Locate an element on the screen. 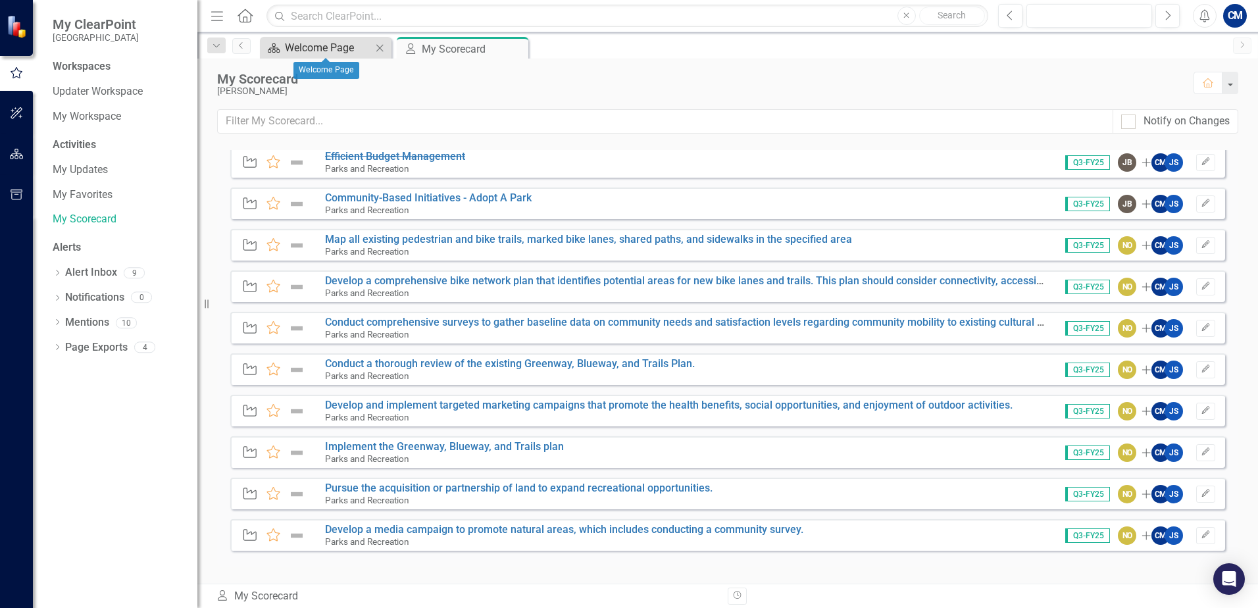 This screenshot has width=1258, height=608. a: Welcome Page is located at coordinates (317, 47).